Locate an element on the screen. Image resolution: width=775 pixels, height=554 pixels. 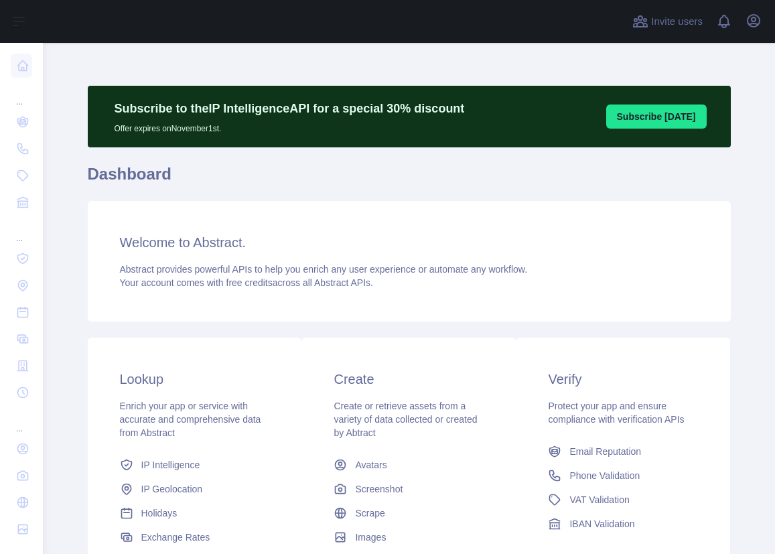
span: IBAN Validation is located at coordinates (601, 524).